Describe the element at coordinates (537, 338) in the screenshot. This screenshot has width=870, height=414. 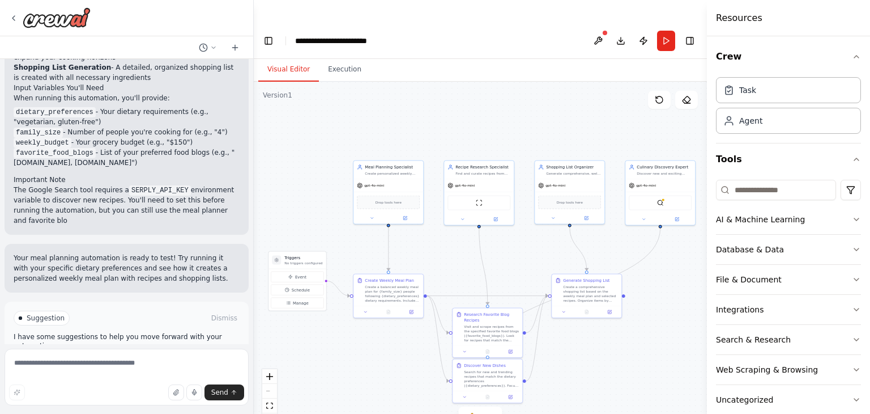
I see `g: Edge from 224ecf46-09bb-4be3-abf8-0a762b8a9518 to da22289f-bb62-402b-a47a-575f9b81909c` at that location.